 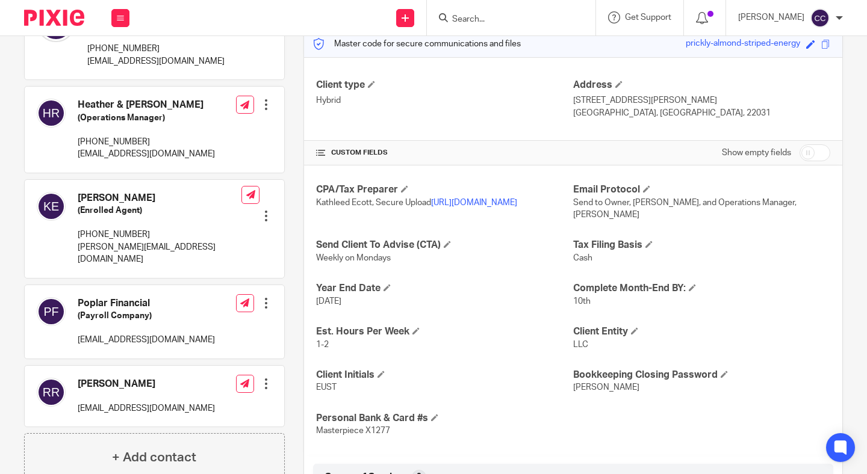 I want to click on h5: (Operations Manager), so click(x=146, y=118).